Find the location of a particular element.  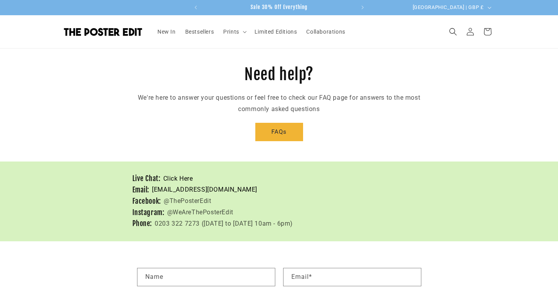

a: Bestsellers is located at coordinates (200, 32).